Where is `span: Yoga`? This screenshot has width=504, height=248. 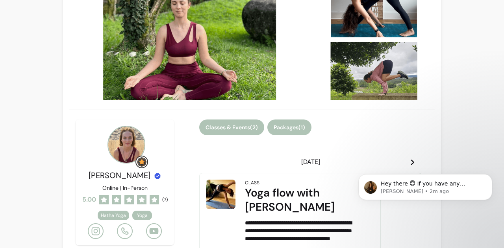
span: Yoga is located at coordinates (142, 216).